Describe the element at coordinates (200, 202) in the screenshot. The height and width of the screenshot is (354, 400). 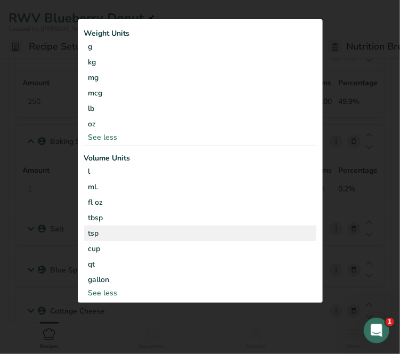
I see `div: fl oz` at that location.